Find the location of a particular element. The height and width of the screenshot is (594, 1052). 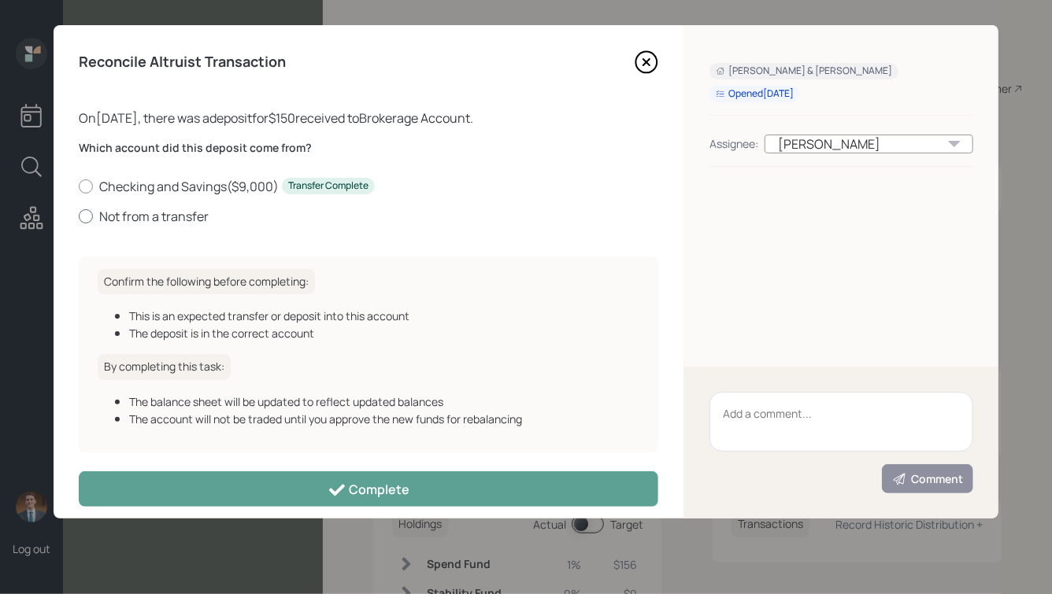

div: The deposit is in the correct account is located at coordinates (384, 333).